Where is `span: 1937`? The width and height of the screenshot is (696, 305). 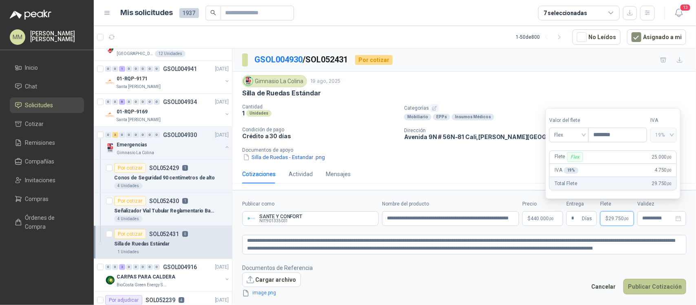
span: 1937 is located at coordinates (189, 13).